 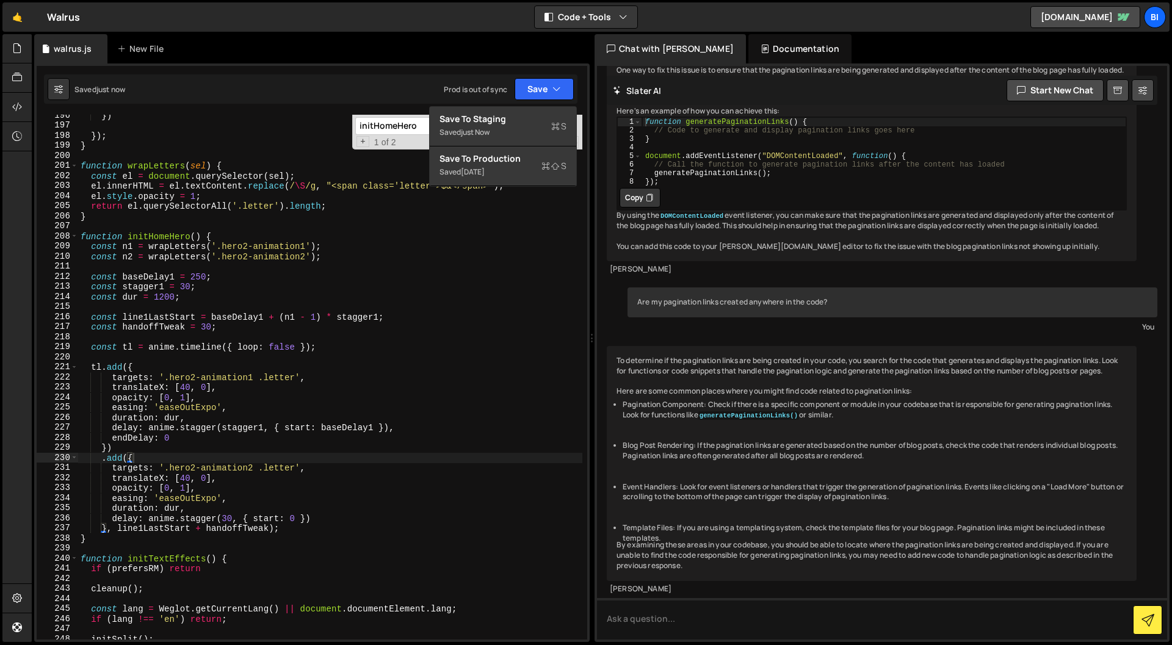 I want to click on div: 197, so click(x=57, y=125).